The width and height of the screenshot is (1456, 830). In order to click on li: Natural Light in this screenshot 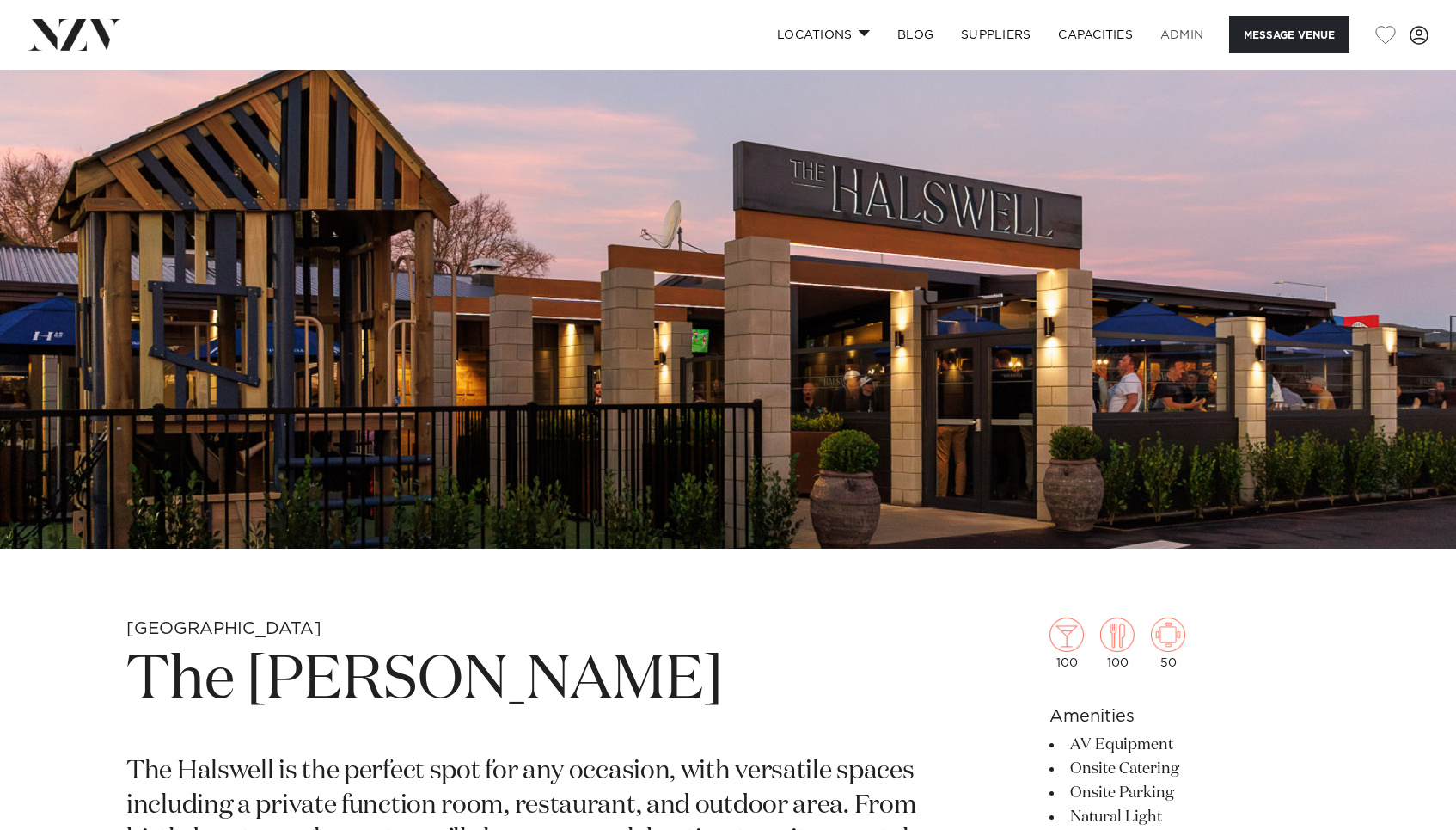, I will do `click(1189, 816)`.